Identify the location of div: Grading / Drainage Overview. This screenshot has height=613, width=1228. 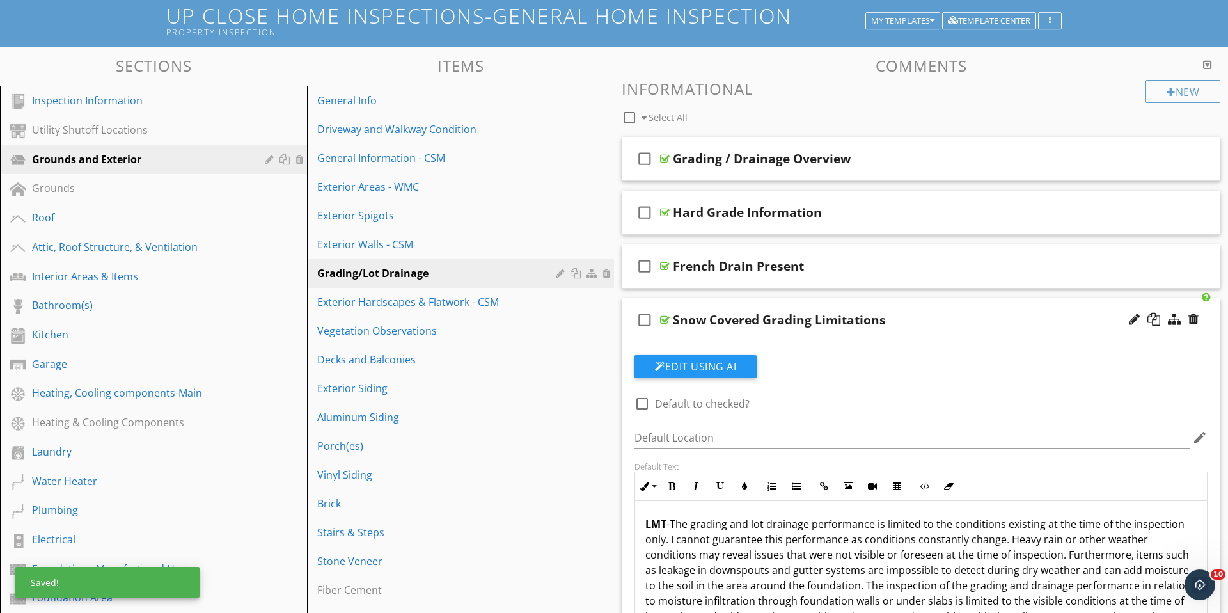
(762, 159).